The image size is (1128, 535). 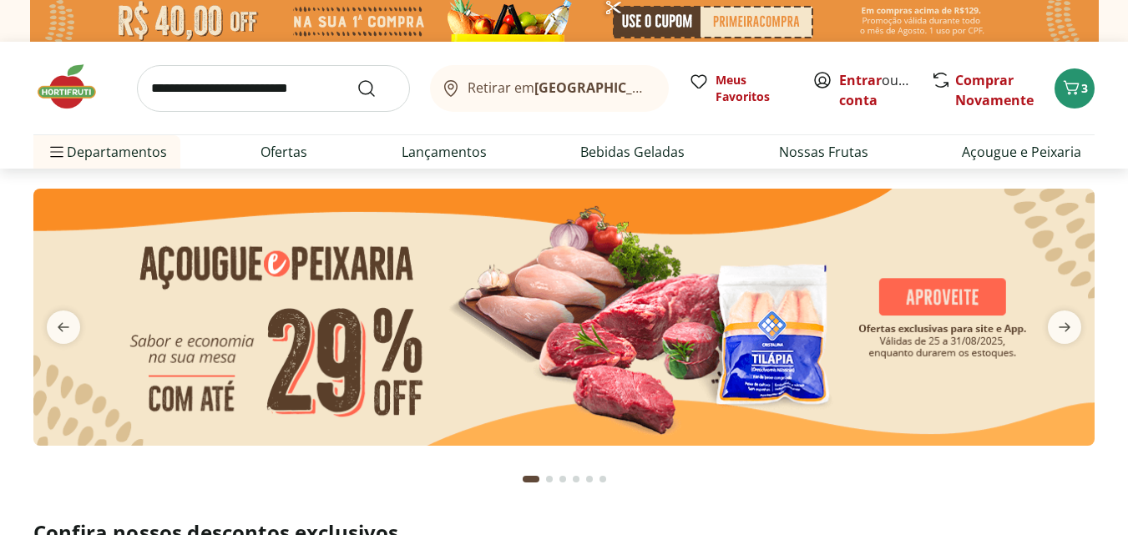 I want to click on img: açougue, so click(x=564, y=317).